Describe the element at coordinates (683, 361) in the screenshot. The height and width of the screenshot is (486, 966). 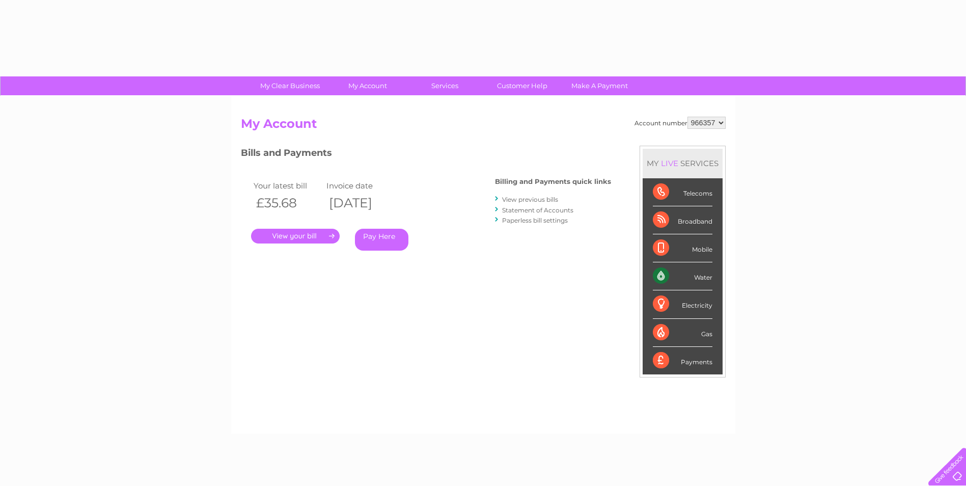
I see `div: Payments` at that location.